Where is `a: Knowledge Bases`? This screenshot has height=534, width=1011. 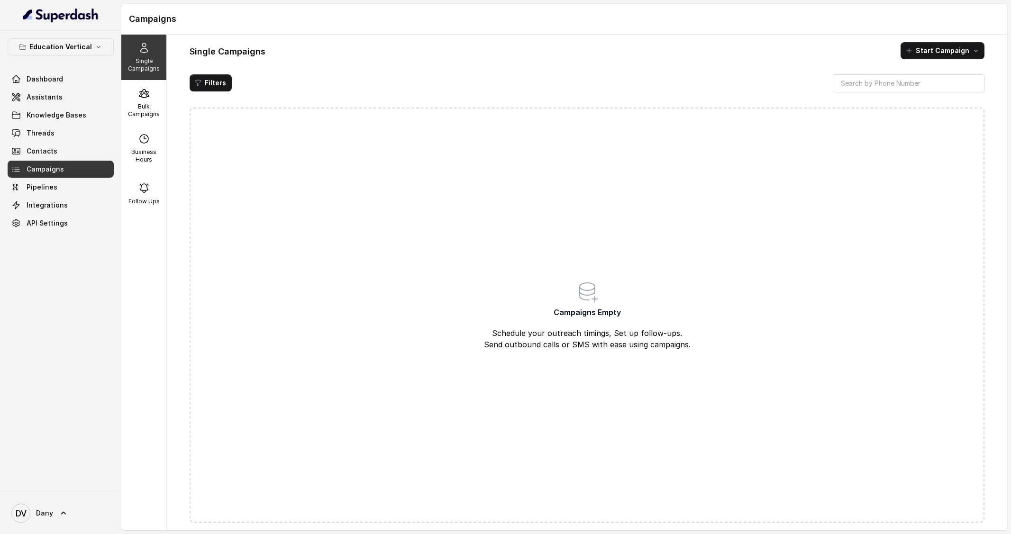
a: Knowledge Bases is located at coordinates (61, 115).